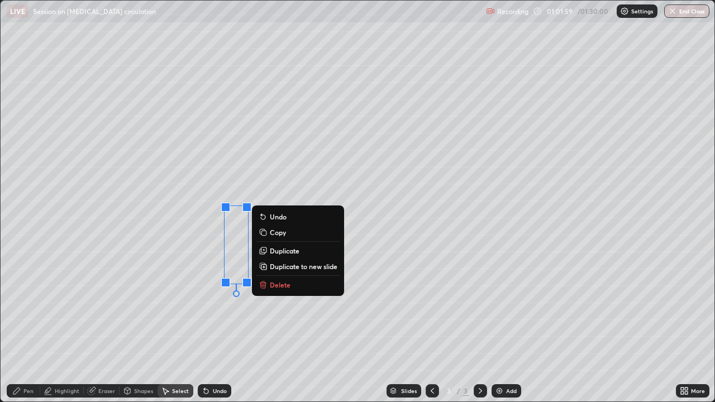 This screenshot has height=402, width=715. I want to click on p: Undo, so click(278, 217).